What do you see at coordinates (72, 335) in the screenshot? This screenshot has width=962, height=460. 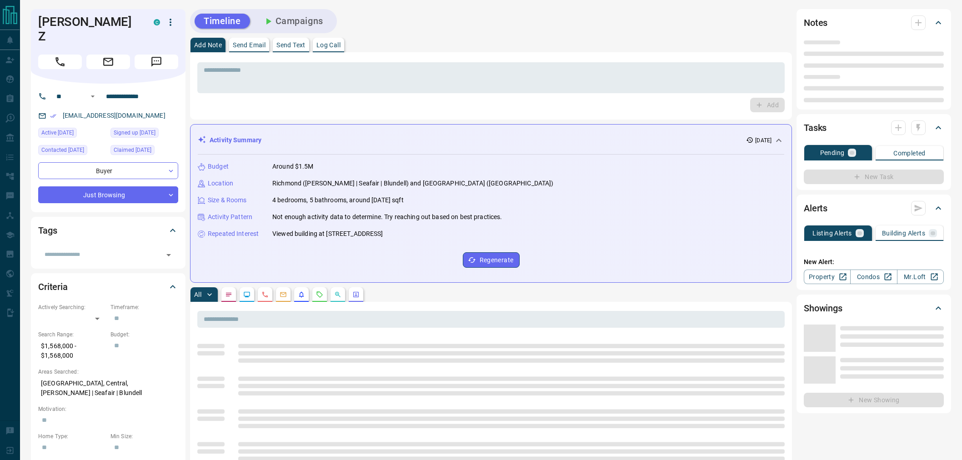 I see `p: Search Range:` at bounding box center [72, 335].